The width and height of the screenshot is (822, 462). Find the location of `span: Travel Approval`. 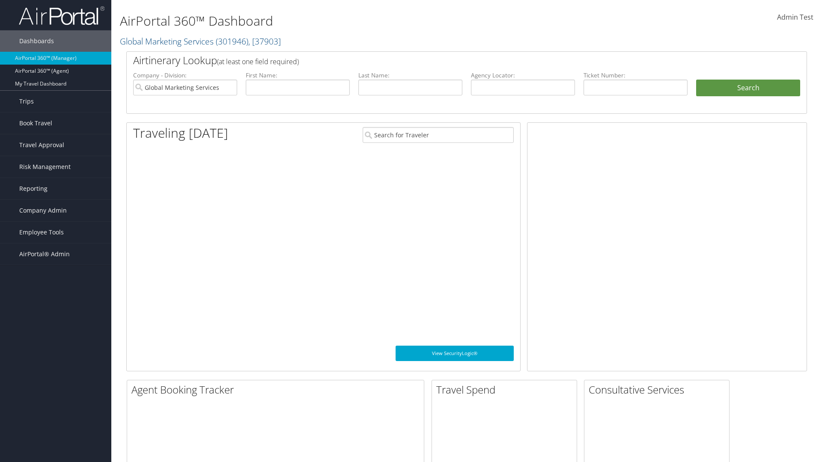

span: Travel Approval is located at coordinates (42, 145).